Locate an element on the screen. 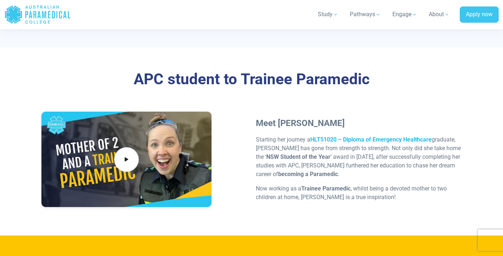  a: About is located at coordinates (439, 14).